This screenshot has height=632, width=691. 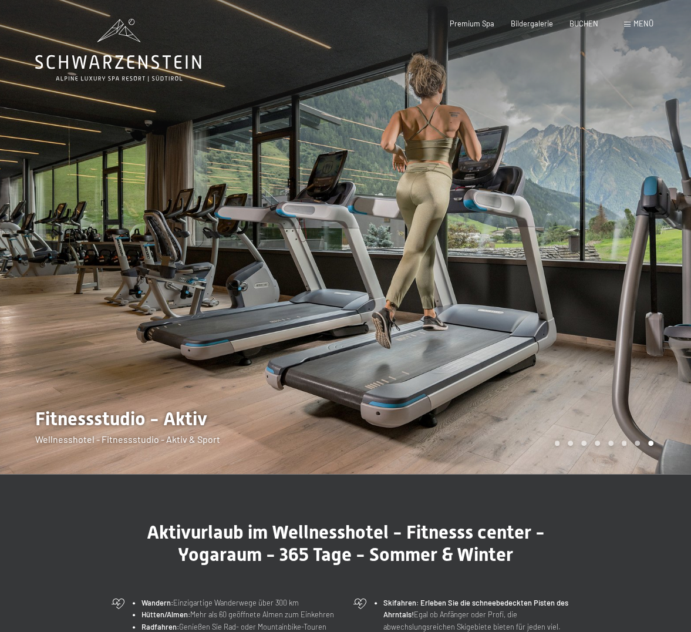 What do you see at coordinates (584, 23) in the screenshot?
I see `a: BUCHEN` at bounding box center [584, 23].